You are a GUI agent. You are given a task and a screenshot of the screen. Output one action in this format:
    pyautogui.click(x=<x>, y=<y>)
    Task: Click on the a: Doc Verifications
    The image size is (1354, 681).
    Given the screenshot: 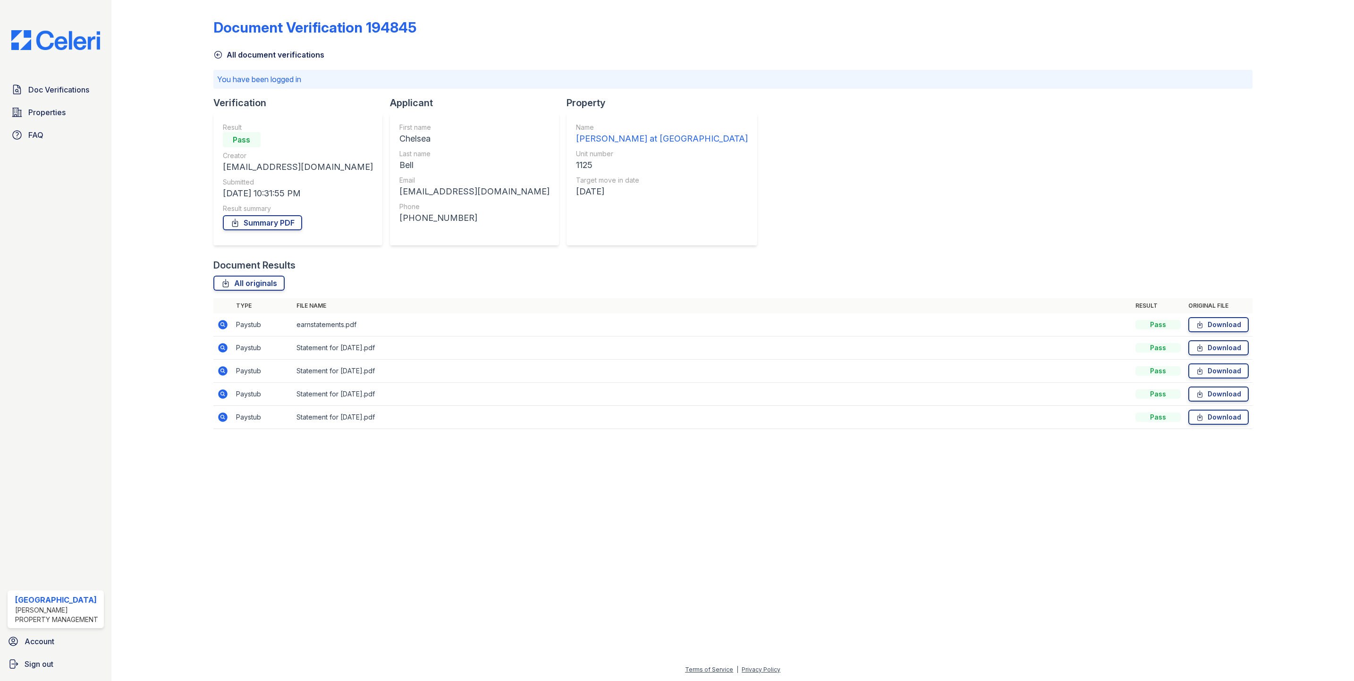 What is the action you would take?
    pyautogui.click(x=56, y=90)
    